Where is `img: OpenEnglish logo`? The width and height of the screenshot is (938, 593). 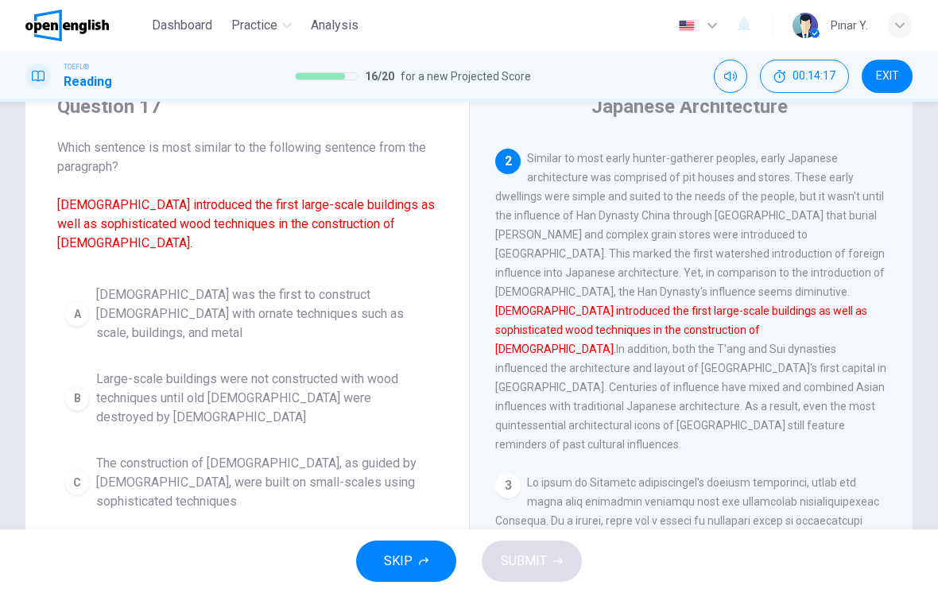 img: OpenEnglish logo is located at coordinates (67, 25).